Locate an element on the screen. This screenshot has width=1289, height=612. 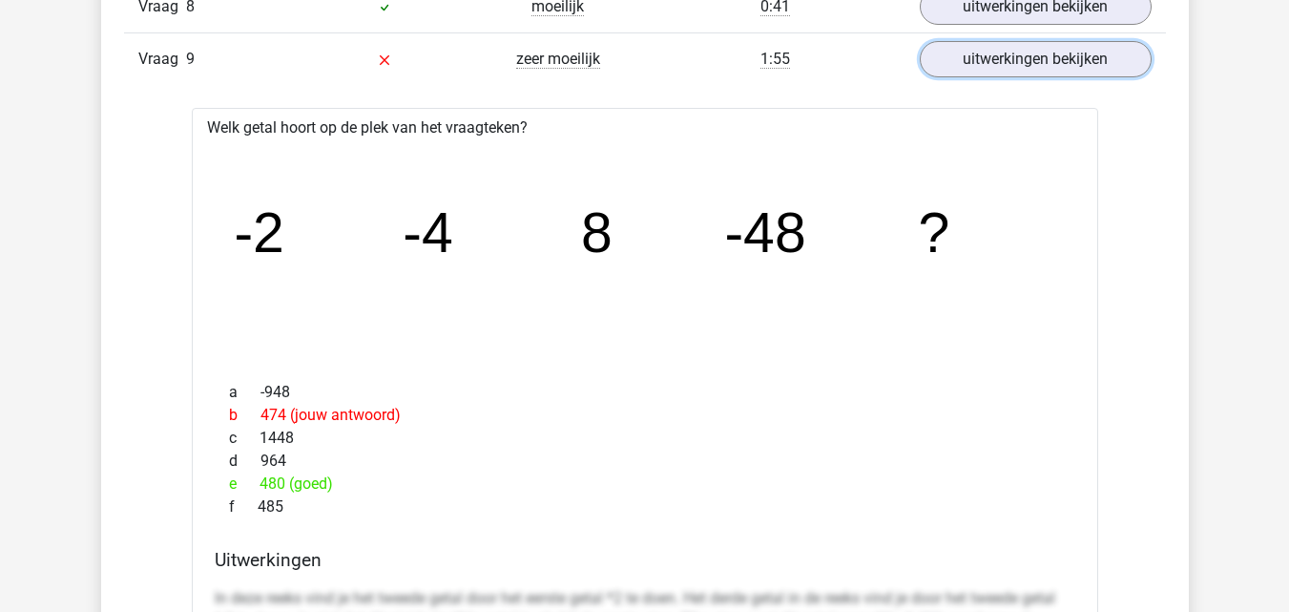
h4: Uitwerkingen is located at coordinates (645, 559).